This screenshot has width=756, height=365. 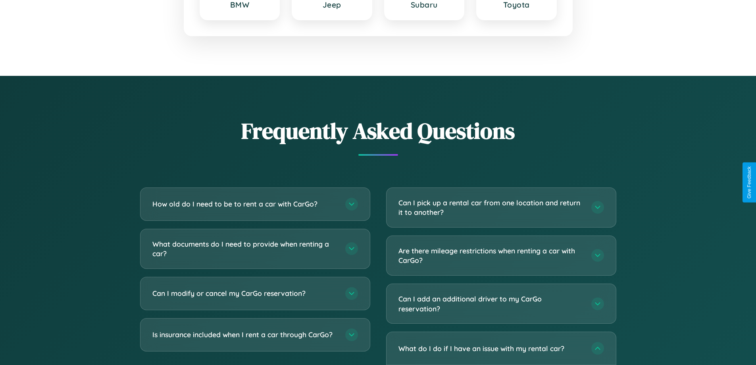 I want to click on h3: Is insurance included when I rent a car through CarGo?, so click(x=245, y=334).